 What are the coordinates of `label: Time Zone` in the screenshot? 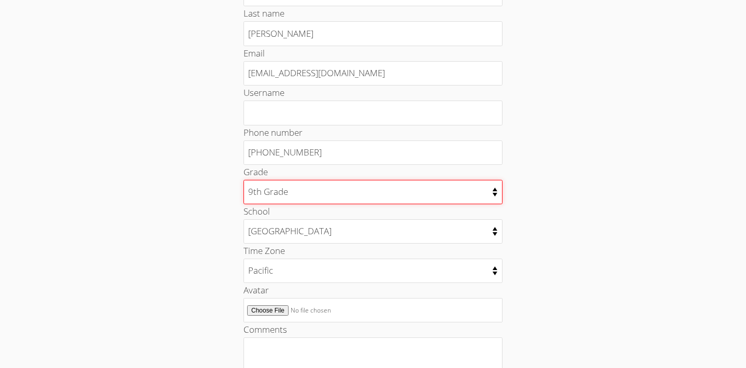 It's located at (264, 250).